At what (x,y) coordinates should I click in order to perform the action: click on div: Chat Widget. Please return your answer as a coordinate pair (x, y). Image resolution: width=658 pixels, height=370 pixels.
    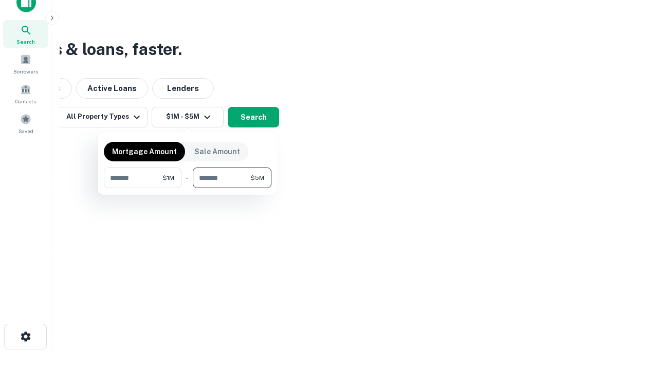
    Looking at the image, I should click on (632, 312).